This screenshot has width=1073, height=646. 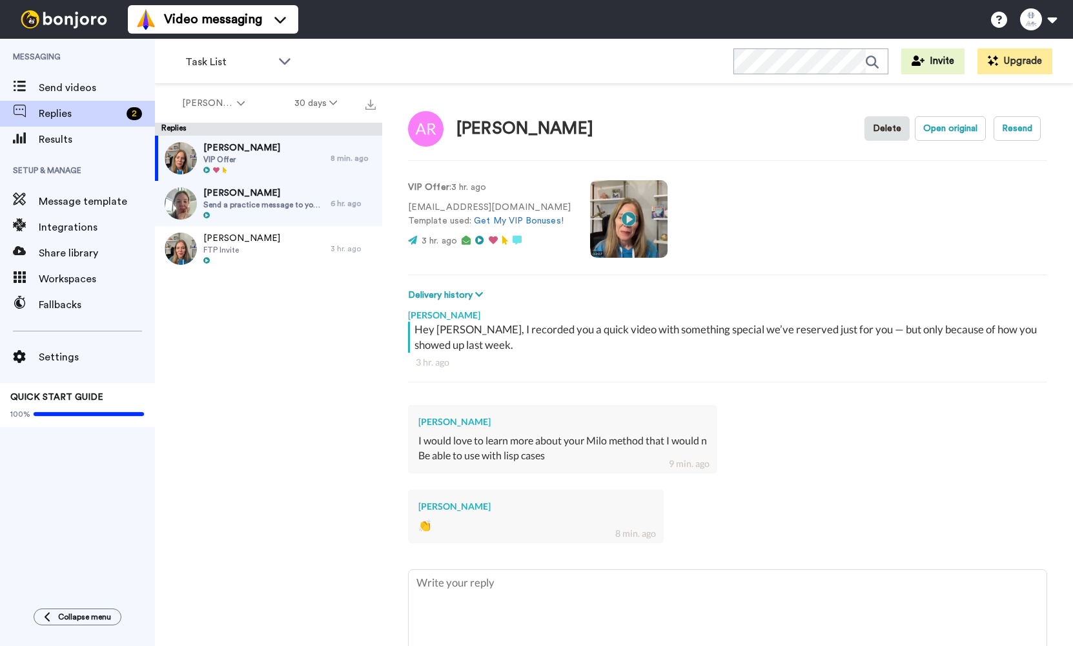 What do you see at coordinates (689, 464) in the screenshot?
I see `div: 9 min. ago` at bounding box center [689, 464].